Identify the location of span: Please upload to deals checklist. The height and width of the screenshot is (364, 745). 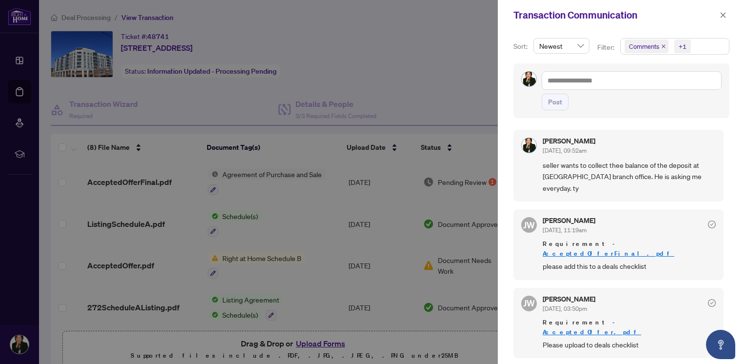
(629, 344).